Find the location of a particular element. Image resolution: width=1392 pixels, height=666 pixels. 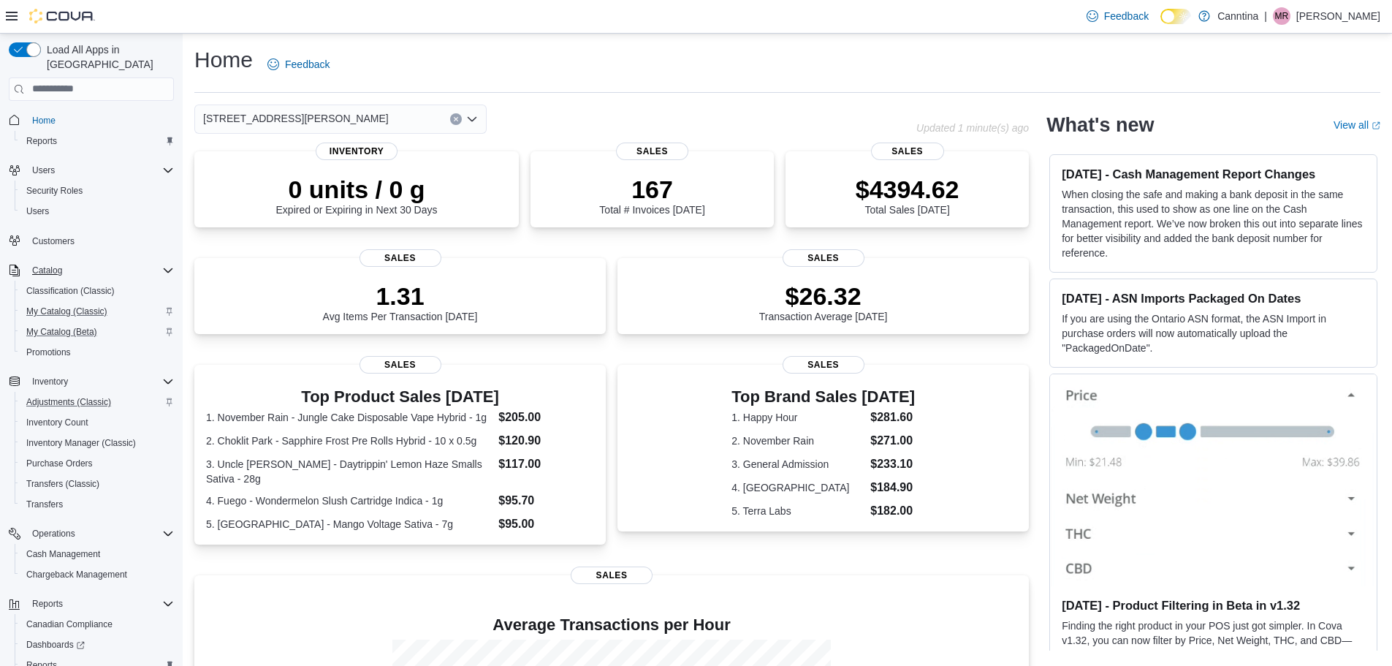

button: My Catalog (Classic) is located at coordinates (97, 311).